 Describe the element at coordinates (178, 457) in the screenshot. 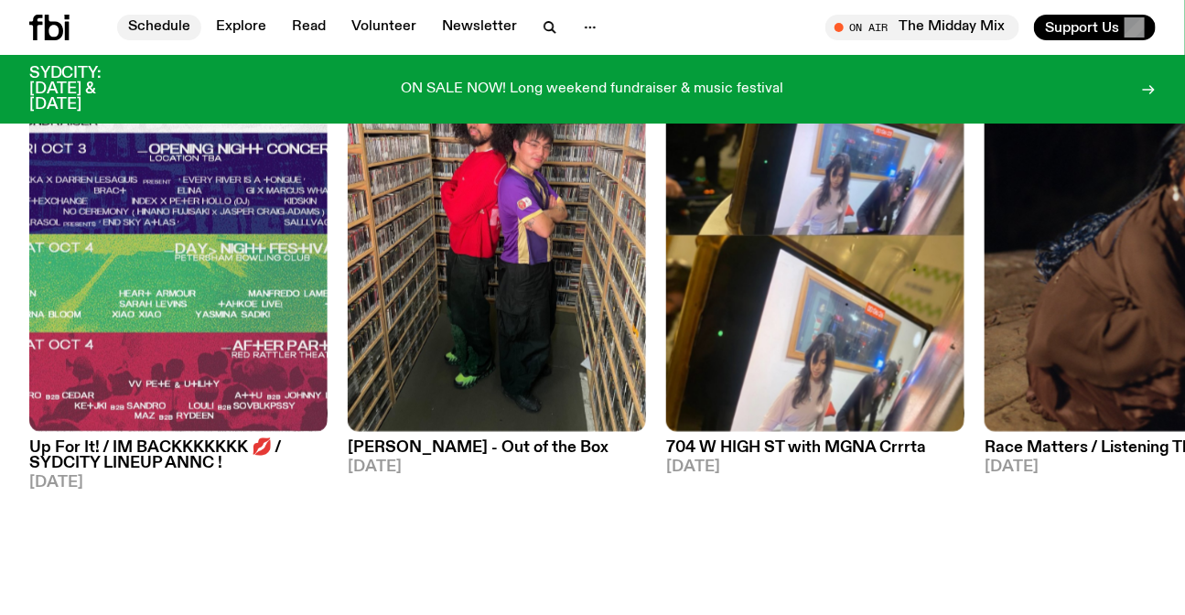

I see `h3: Up For It! / IM BACKKKKKKK 💋 / SYDCITY LINEUP ANNC !` at that location.